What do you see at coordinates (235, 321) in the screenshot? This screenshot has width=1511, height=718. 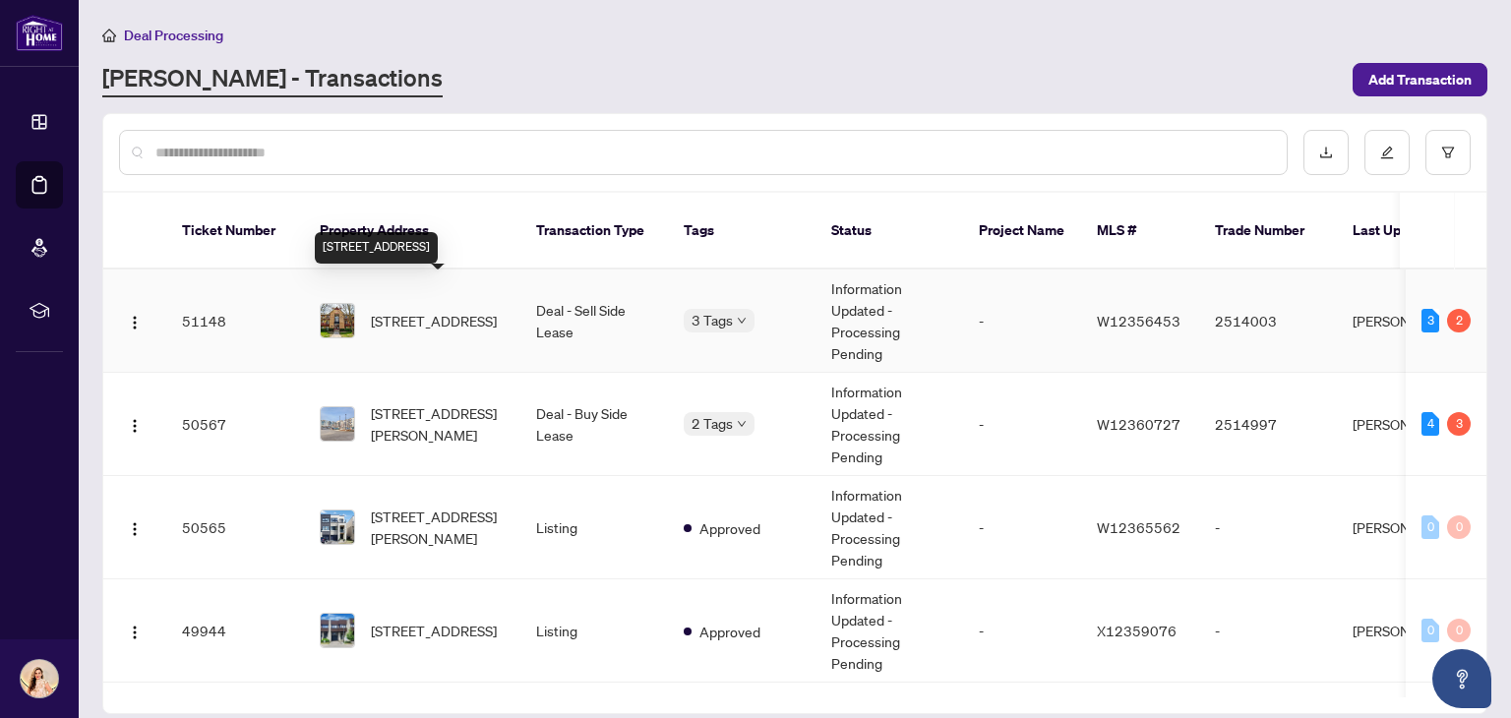 I see `td: 51148` at bounding box center [235, 321].